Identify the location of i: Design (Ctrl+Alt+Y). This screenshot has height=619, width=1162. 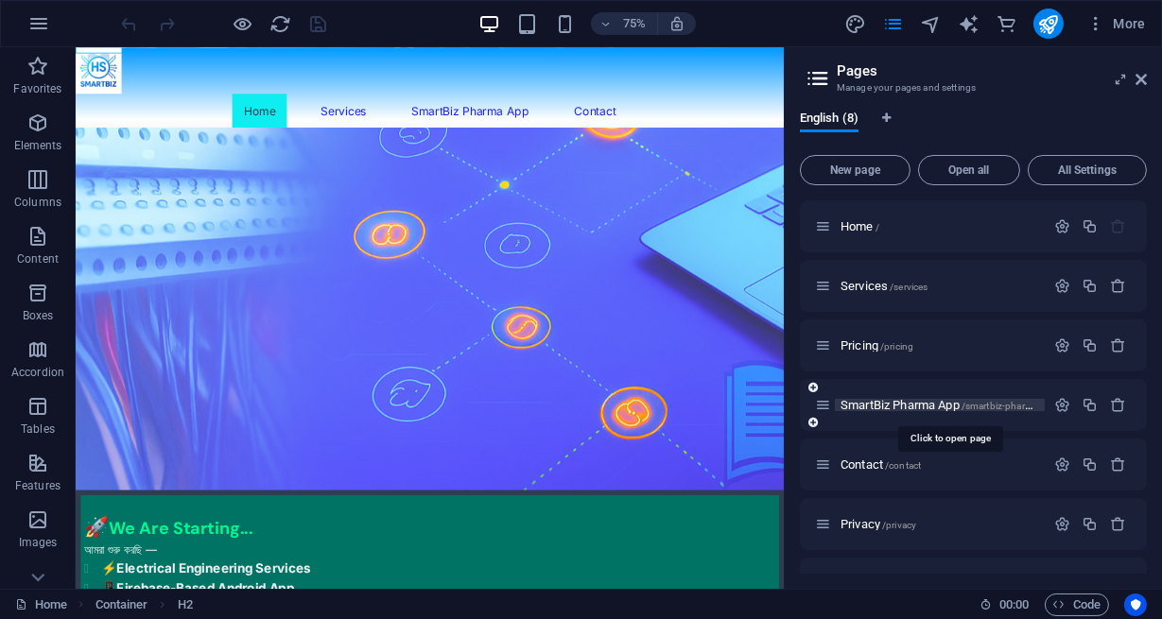
(855, 24).